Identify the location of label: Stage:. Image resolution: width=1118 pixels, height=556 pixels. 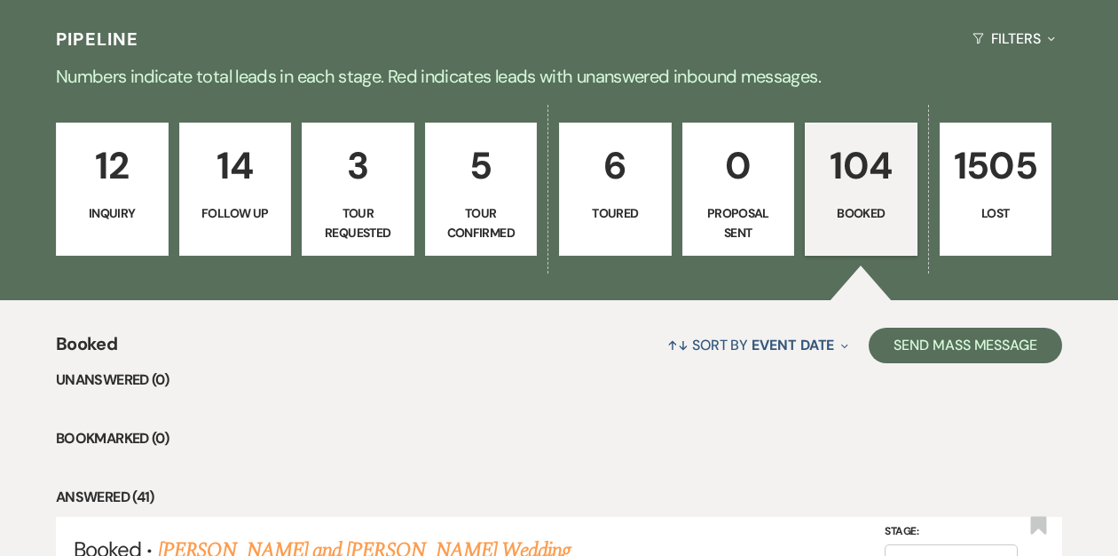
(952, 532).